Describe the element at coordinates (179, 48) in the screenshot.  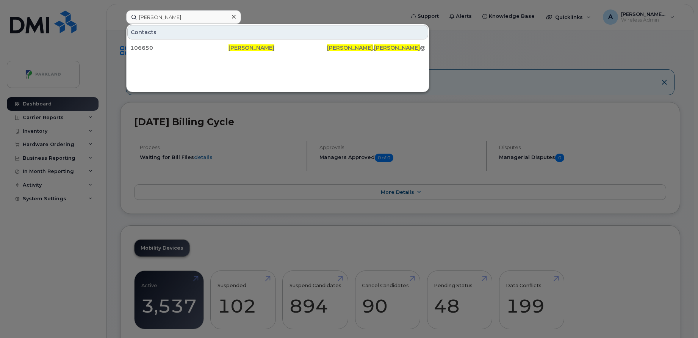
I see `div: 106650` at that location.